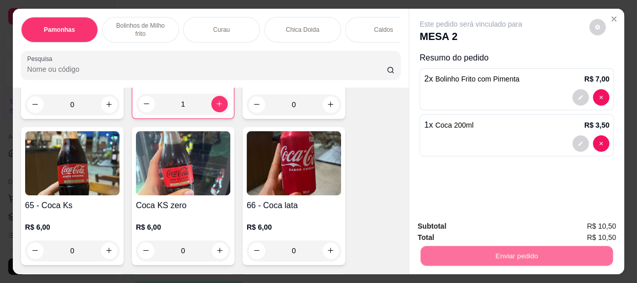 The height and width of the screenshot is (283, 637). Describe the element at coordinates (60, 30) in the screenshot. I see `p: Pamonhas` at that location.